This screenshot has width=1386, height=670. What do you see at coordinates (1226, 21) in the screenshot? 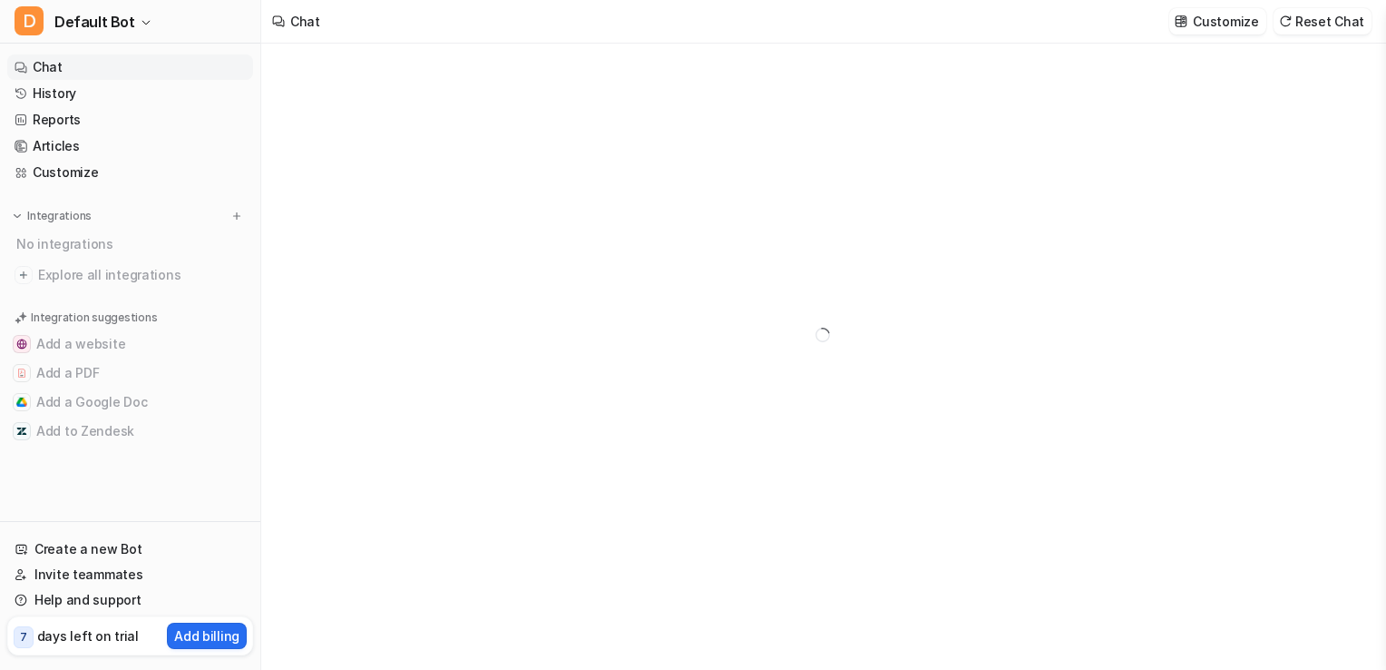
I see `p: Customize` at bounding box center [1226, 21].